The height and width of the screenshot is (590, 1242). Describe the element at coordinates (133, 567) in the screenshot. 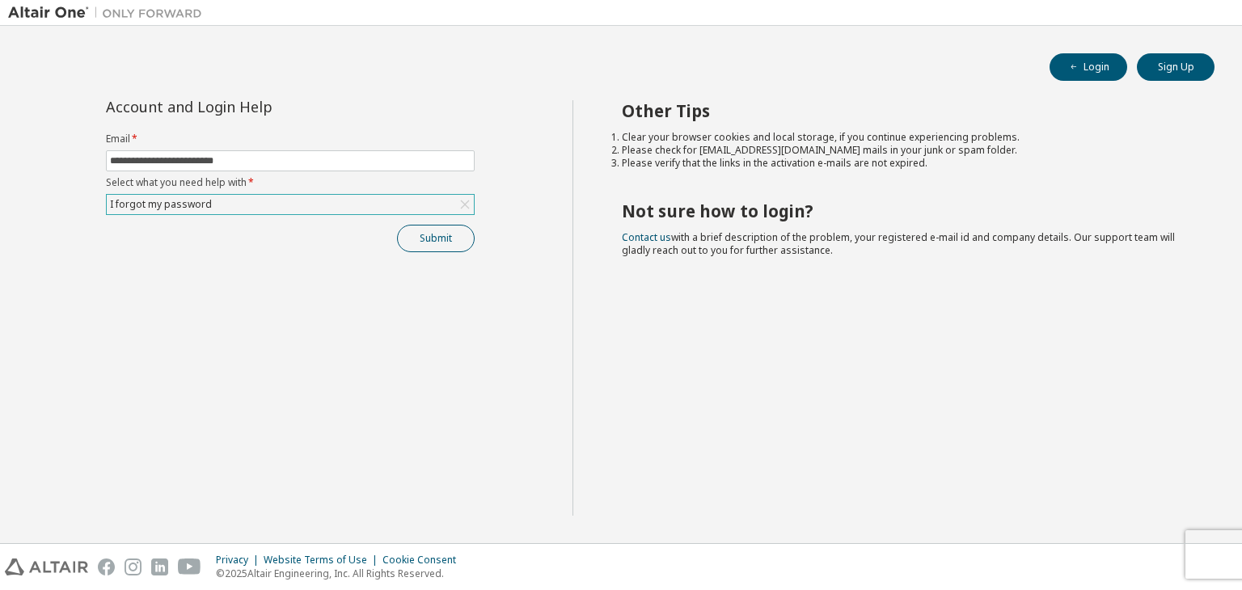

I see `img: instagram.svg` at that location.